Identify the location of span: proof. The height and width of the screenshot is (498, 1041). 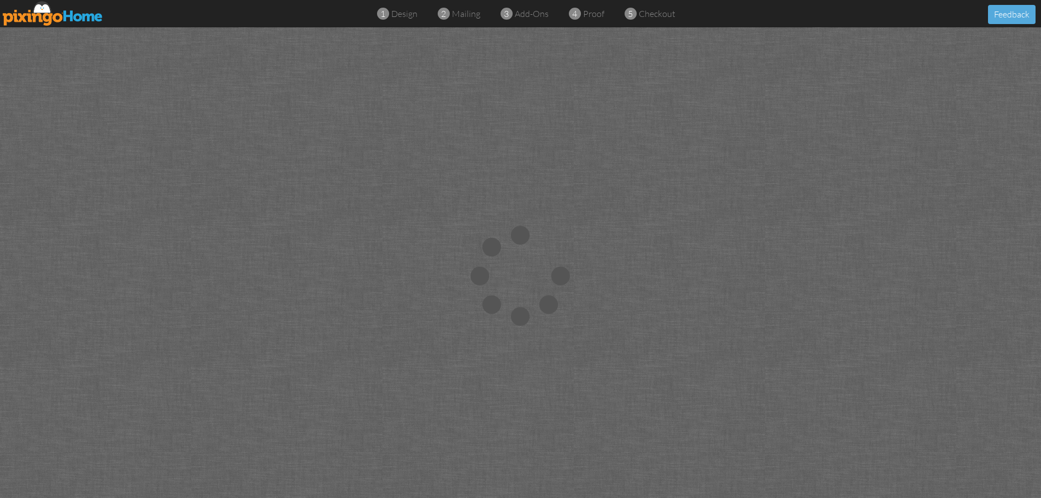
(593, 14).